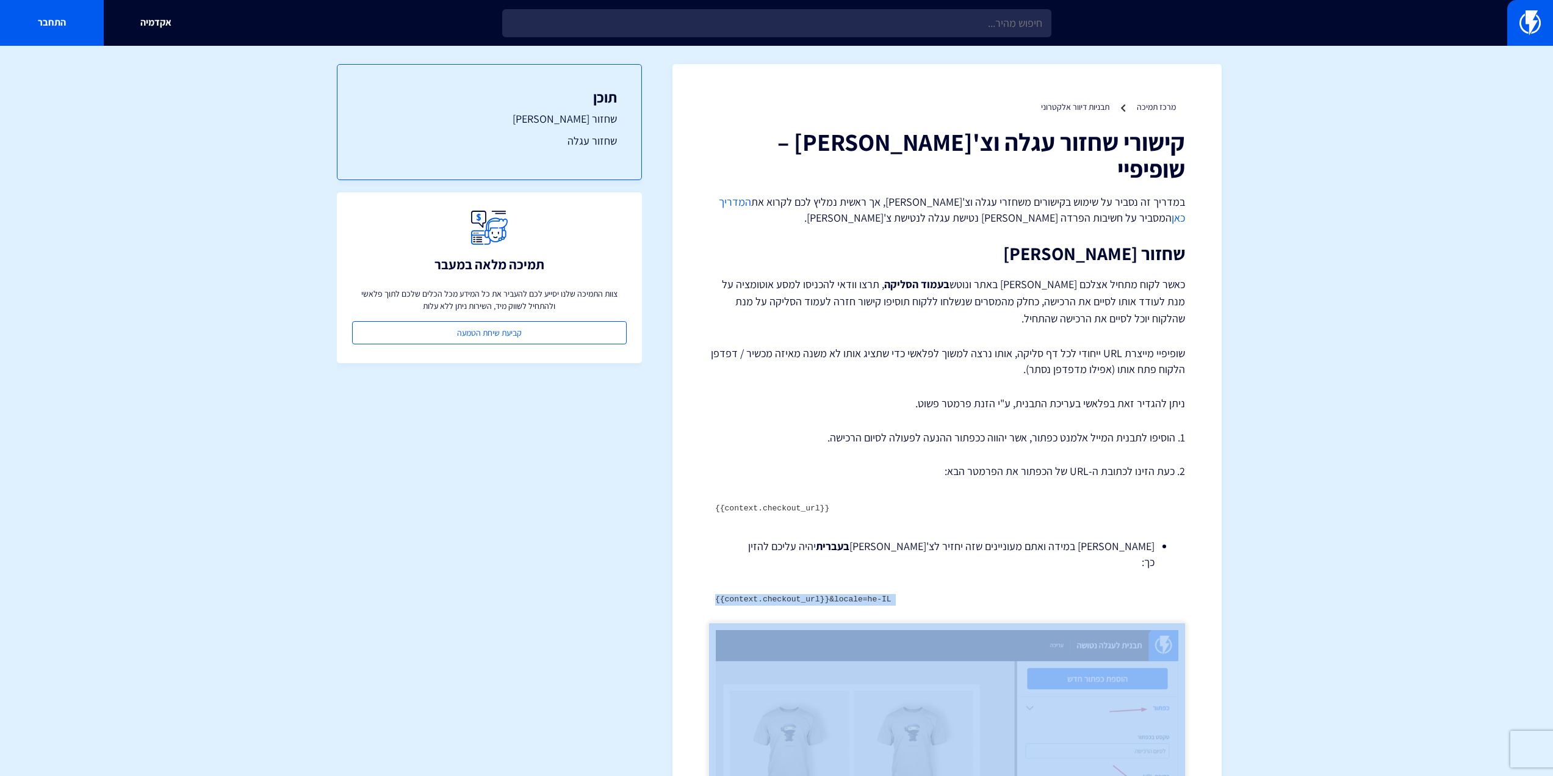  What do you see at coordinates (917, 284) in the screenshot?
I see `strong: בעמוד הסליקה` at bounding box center [917, 284].